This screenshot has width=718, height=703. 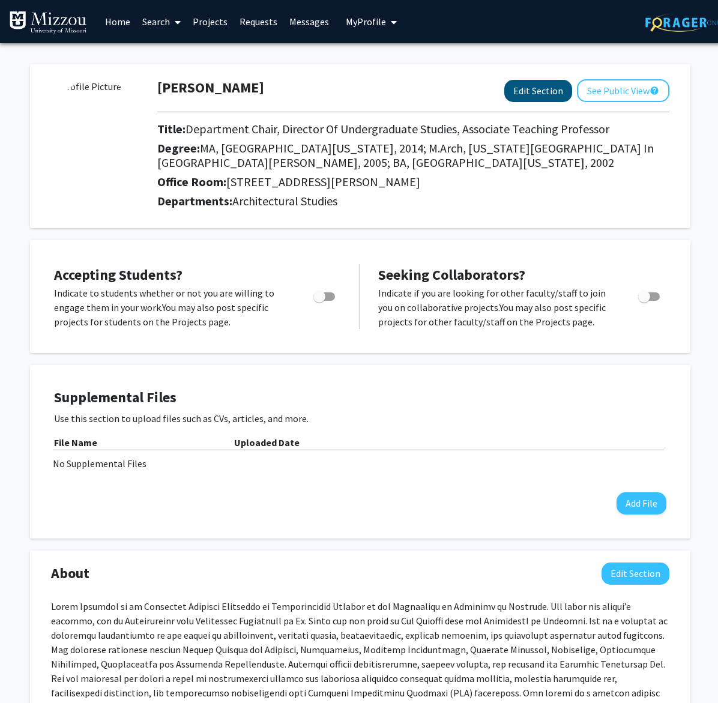 I want to click on button: See Public View, so click(x=623, y=91).